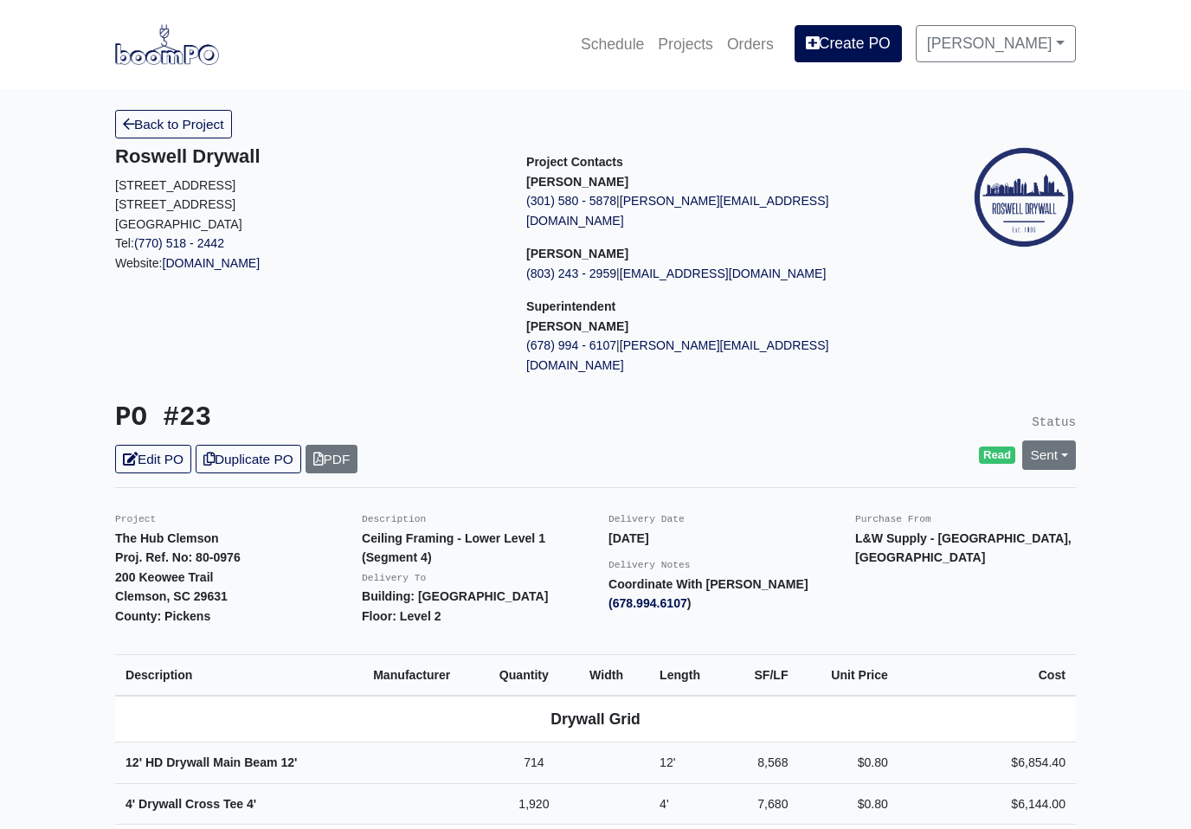 This screenshot has height=829, width=1191. I want to click on a: Sent, so click(1049, 454).